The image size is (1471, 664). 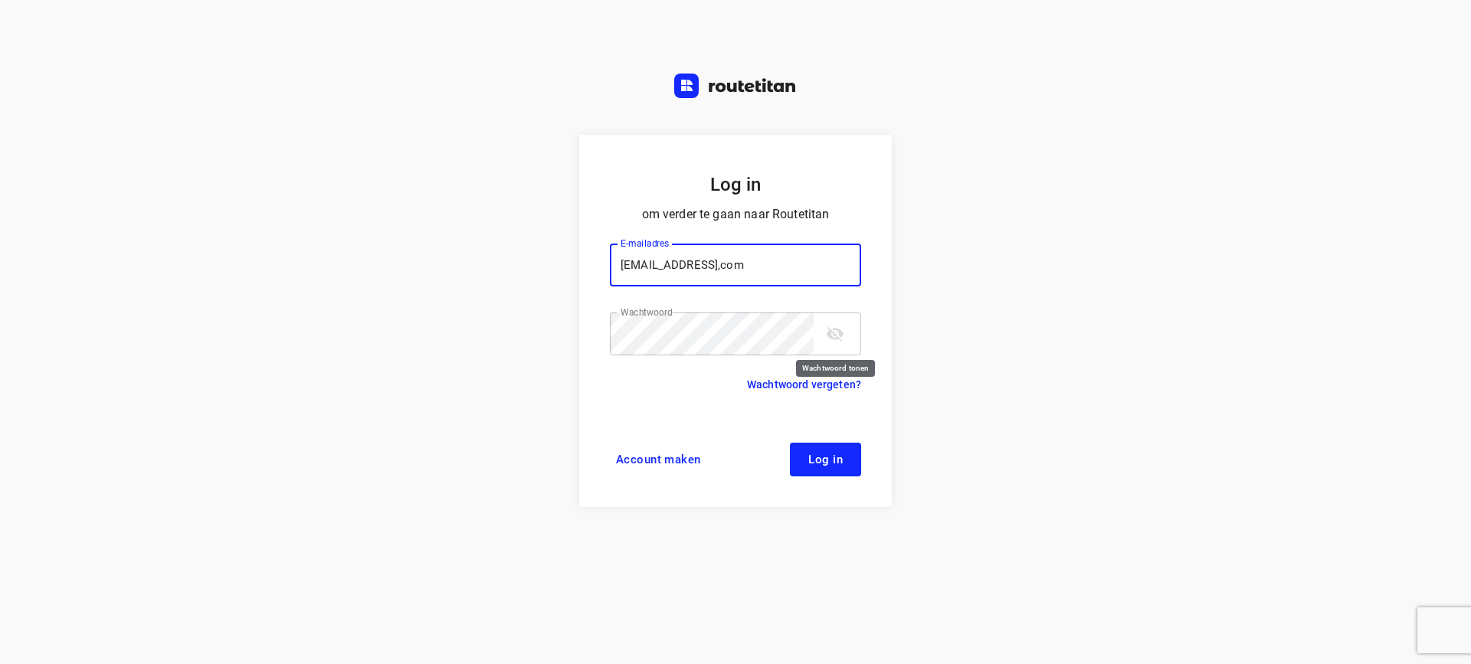 I want to click on a: Account maken, so click(x=658, y=460).